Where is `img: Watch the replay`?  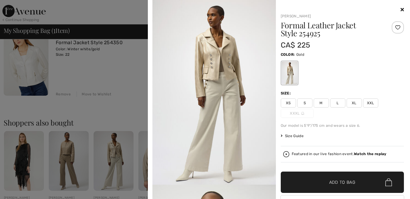 img: Watch the replay is located at coordinates (286, 154).